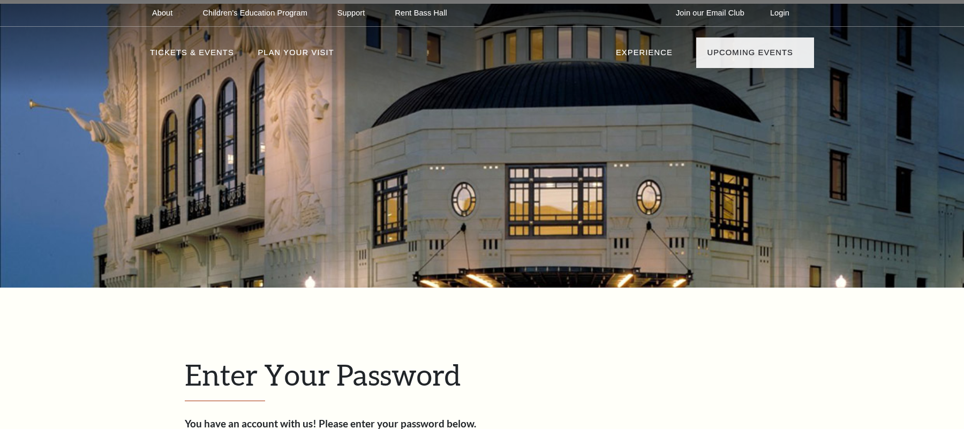 The width and height of the screenshot is (964, 429). What do you see at coordinates (322, 374) in the screenshot?
I see `span: Enter Your Password` at bounding box center [322, 374].